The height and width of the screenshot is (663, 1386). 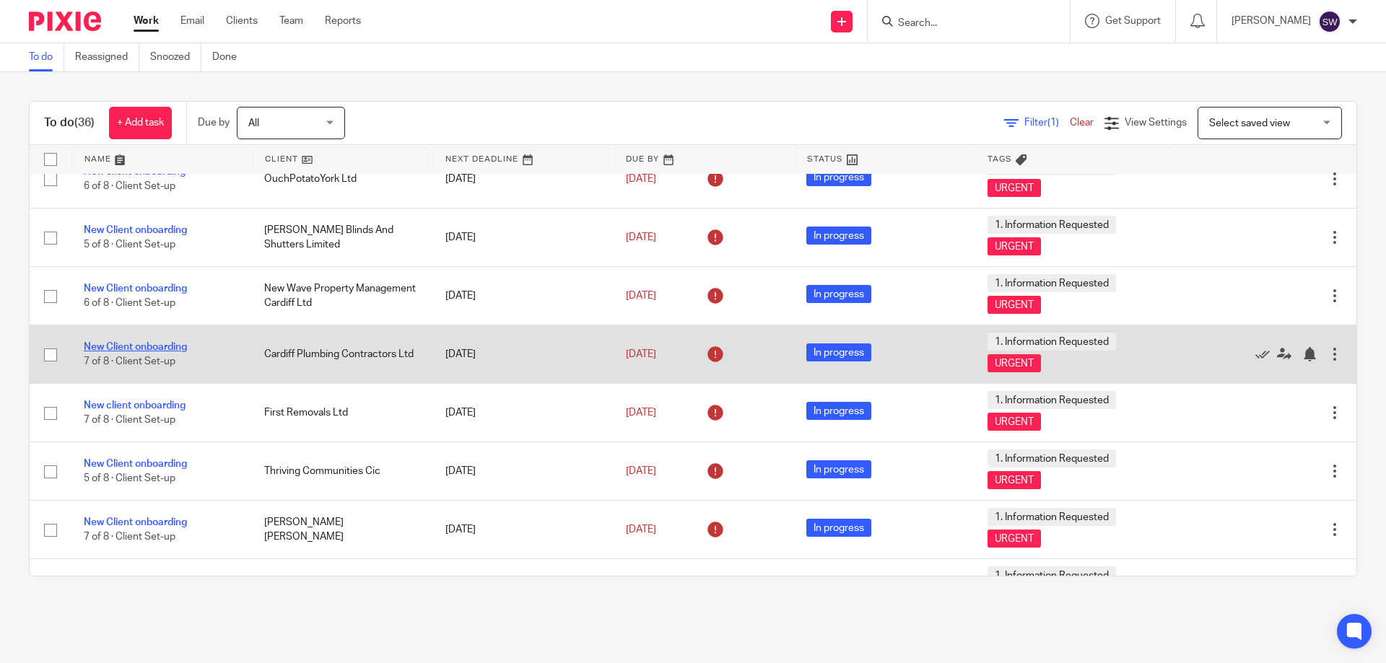 What do you see at coordinates (146, 21) in the screenshot?
I see `a: Work` at bounding box center [146, 21].